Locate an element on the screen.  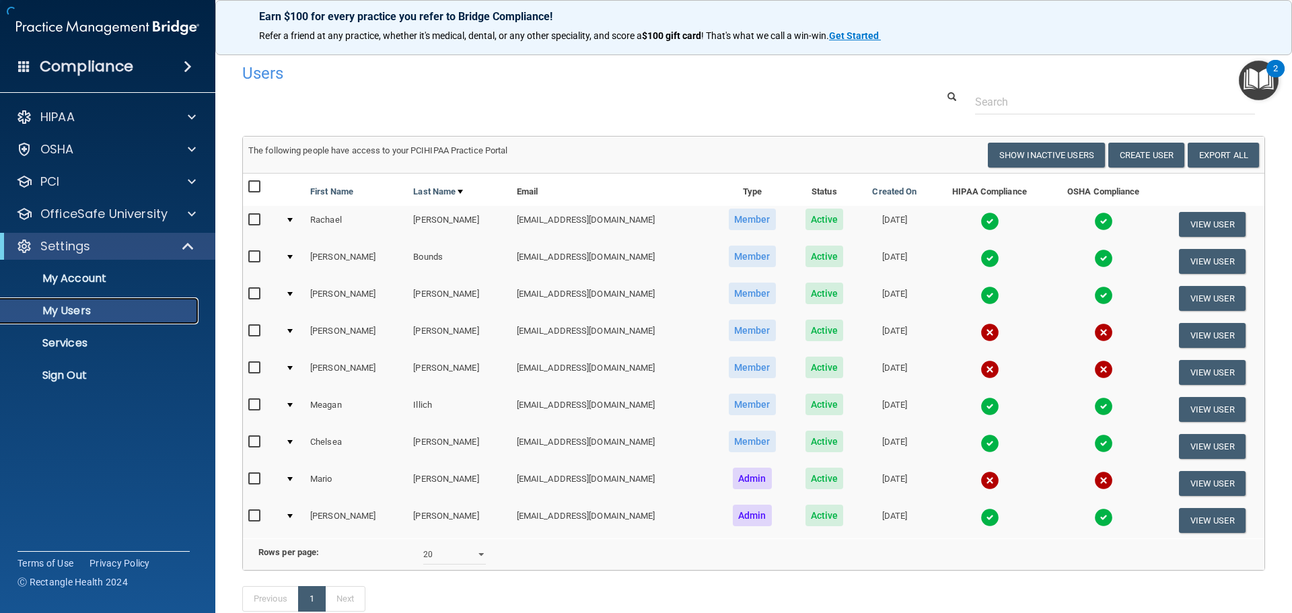
td: Chelsea is located at coordinates (356, 446).